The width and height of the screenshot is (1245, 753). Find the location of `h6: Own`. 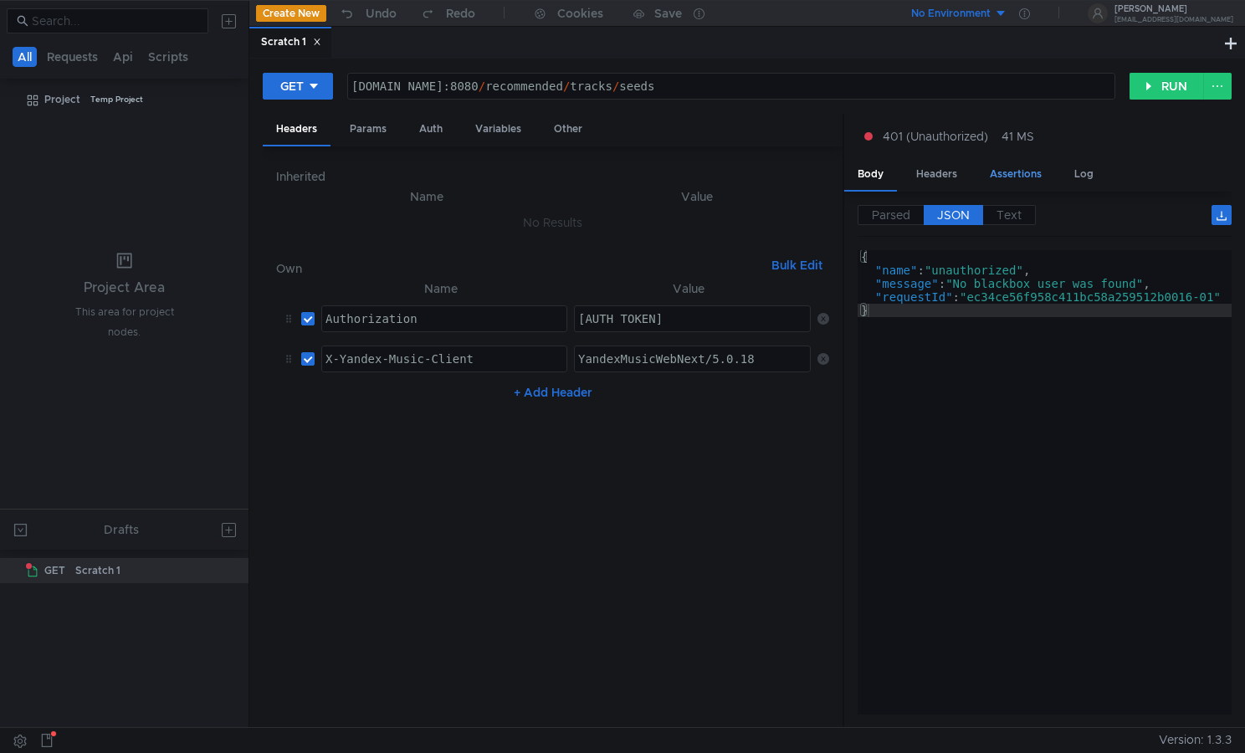

h6: Own is located at coordinates (519, 268).